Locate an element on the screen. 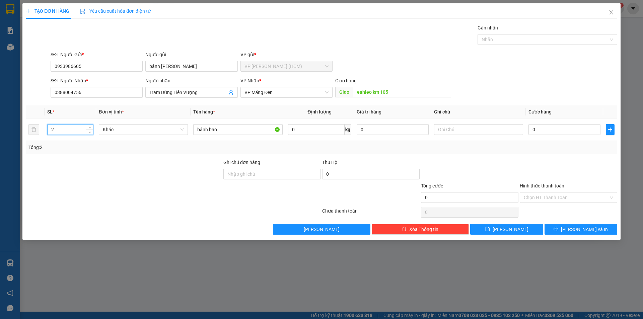 Image resolution: width=643 pixels, height=319 pixels. span: Decrease Value is located at coordinates (89, 132).